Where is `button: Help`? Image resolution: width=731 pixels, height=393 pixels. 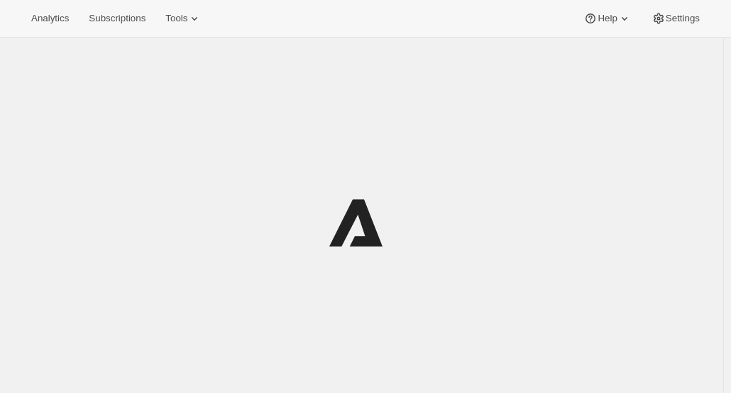 button: Help is located at coordinates (607, 18).